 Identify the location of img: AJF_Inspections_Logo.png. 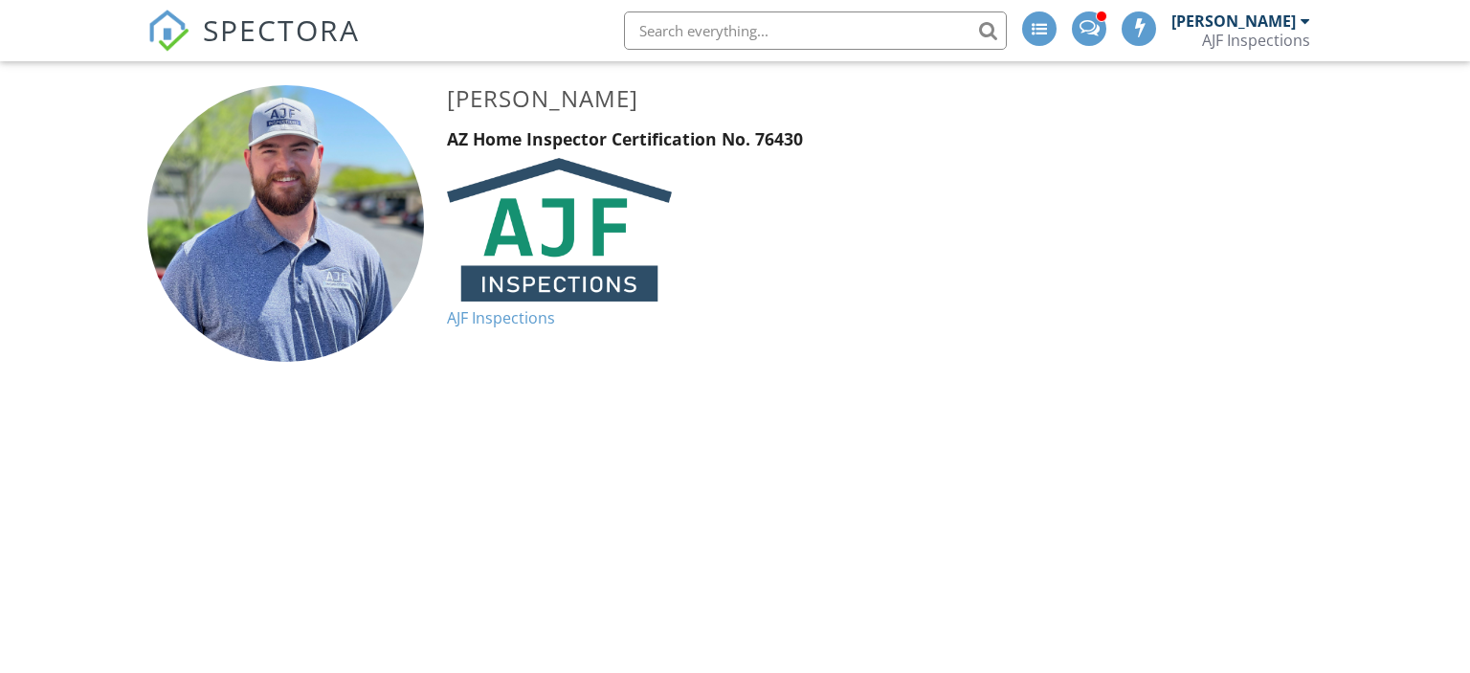
(559, 230).